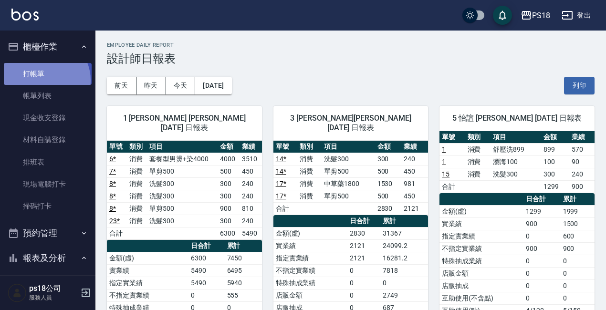  Describe the element at coordinates (151, 85) in the screenshot. I see `button: 昨天` at that location.